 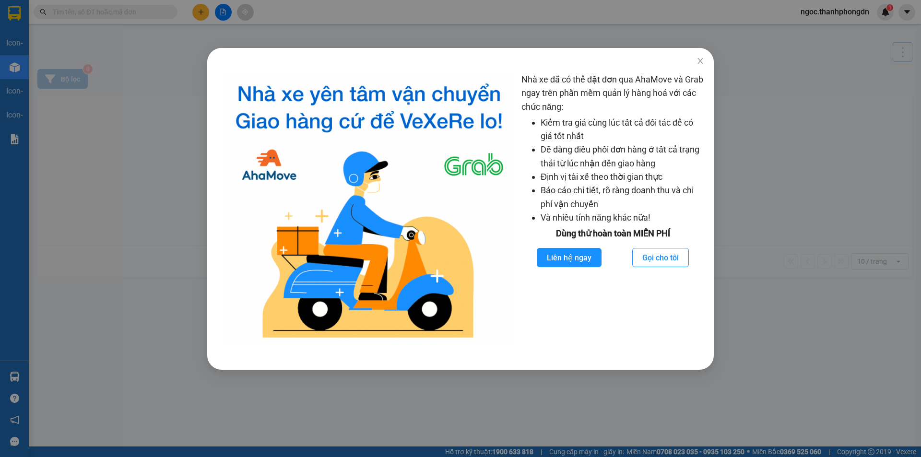 What do you see at coordinates (622, 156) in the screenshot?
I see `li: Dễ dàng điều phối đơn hàng ở tất cả trạng thái từ lúc nhận đến giao hàng` at bounding box center [622, 156].